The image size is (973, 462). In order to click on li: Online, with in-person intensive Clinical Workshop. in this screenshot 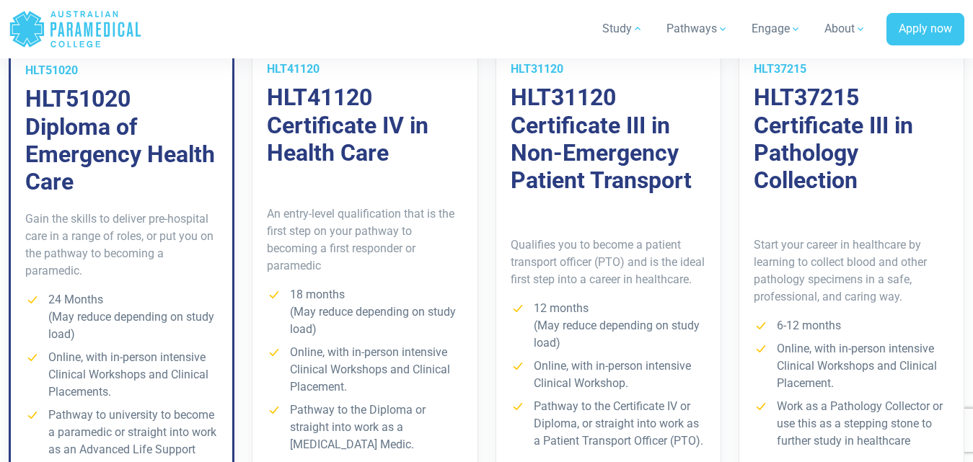, I will do `click(608, 375)`.